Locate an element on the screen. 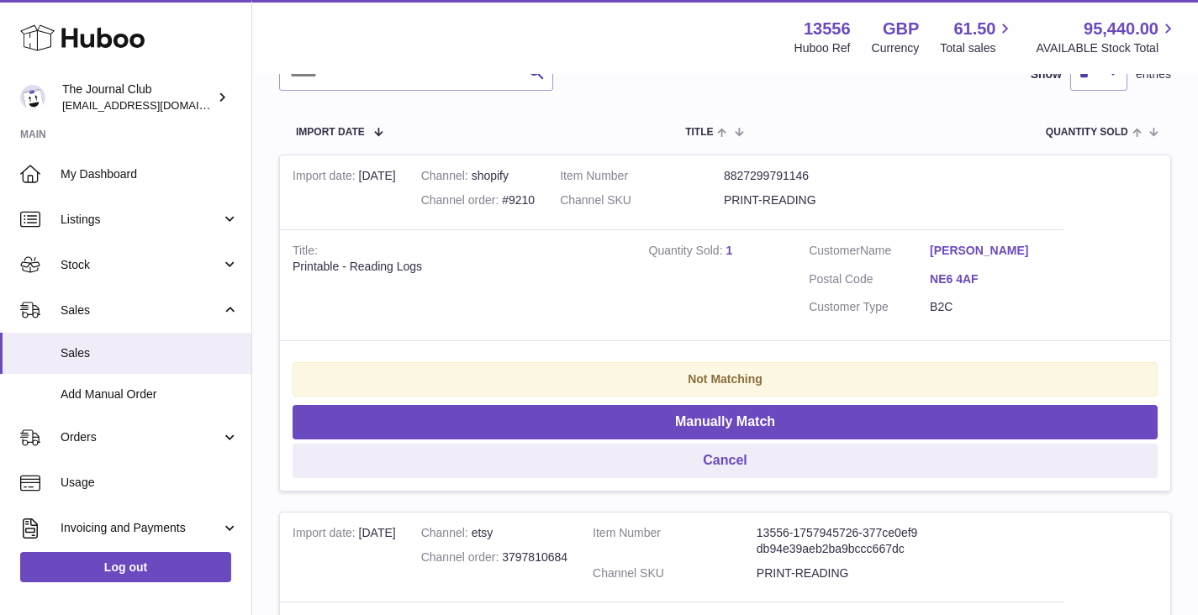 This screenshot has width=1198, height=615. span: entries is located at coordinates (1153, 74).